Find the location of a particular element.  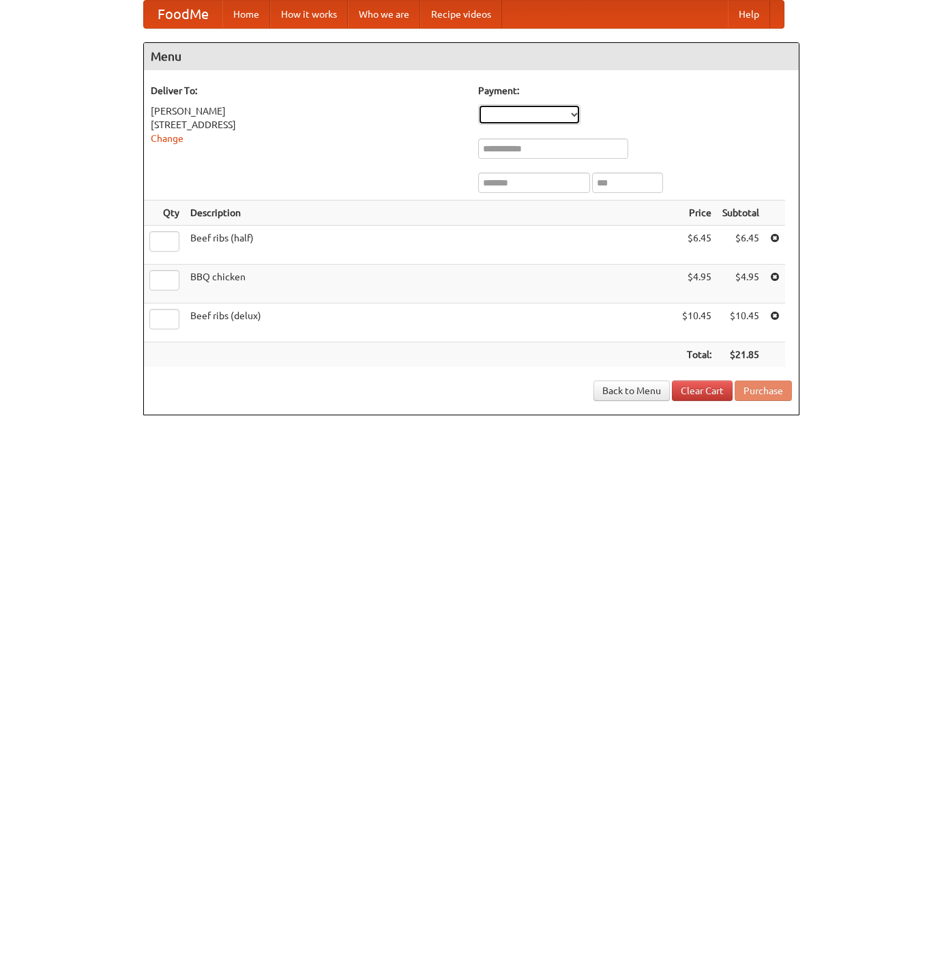

td: Beef ribs (delux) is located at coordinates (430, 323).